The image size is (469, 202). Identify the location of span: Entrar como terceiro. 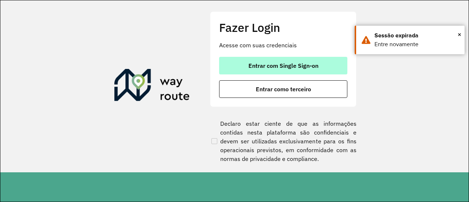
(283, 89).